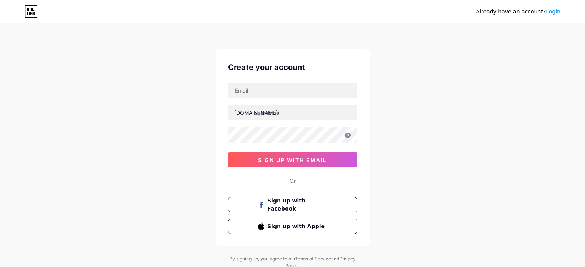 The width and height of the screenshot is (585, 267). I want to click on span: Sign up with Facebook, so click(297, 205).